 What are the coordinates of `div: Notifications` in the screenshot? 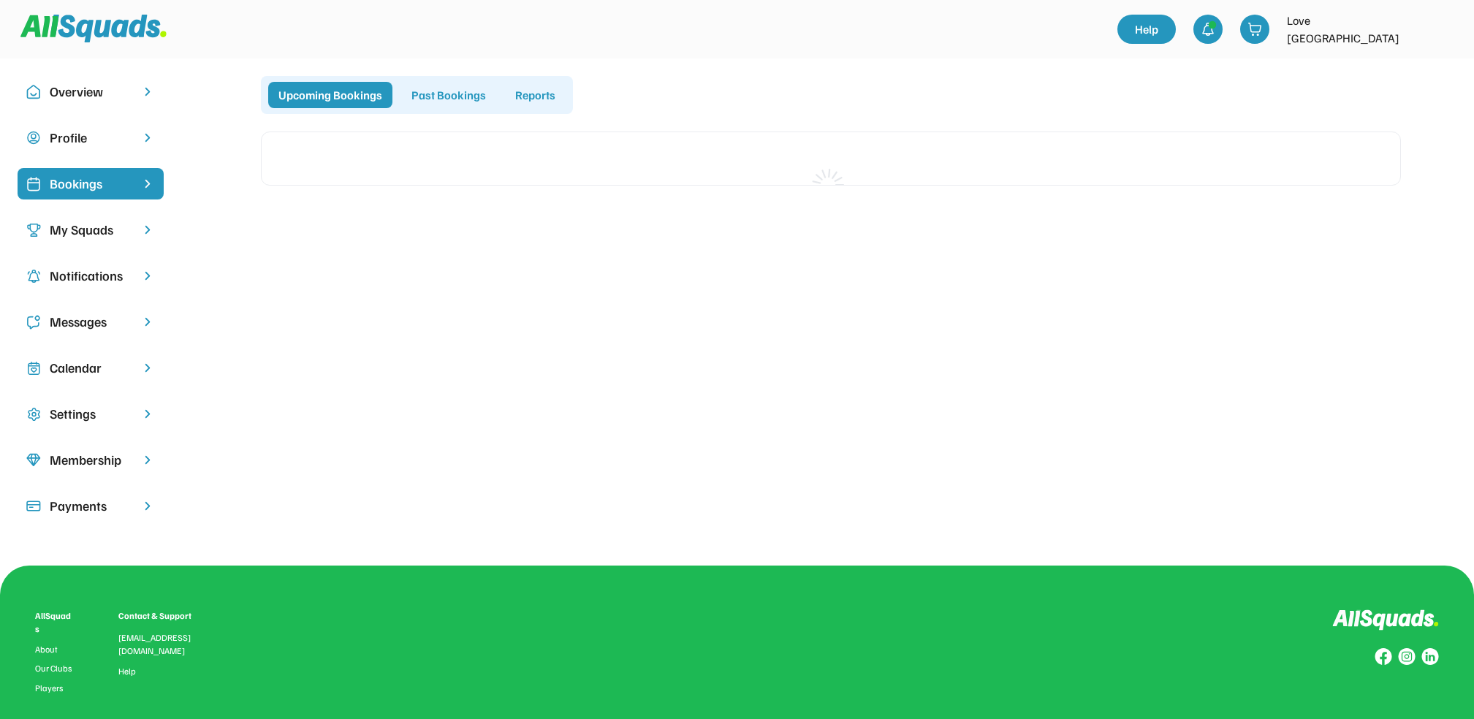 It's located at (91, 275).